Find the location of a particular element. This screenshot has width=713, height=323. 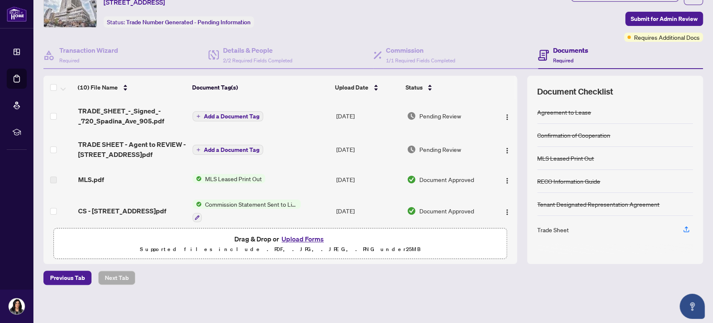

button: Status IconMLS Leased Print Out is located at coordinates (229, 178).